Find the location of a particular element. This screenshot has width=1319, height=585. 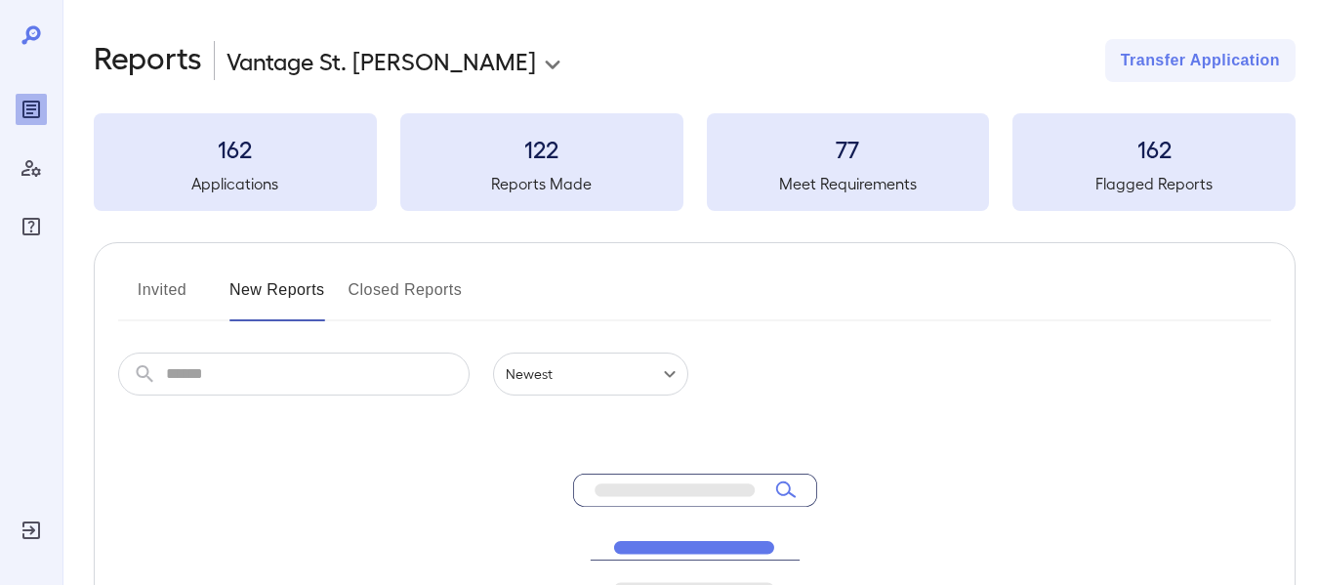

h3: 122 is located at coordinates (542, 148).